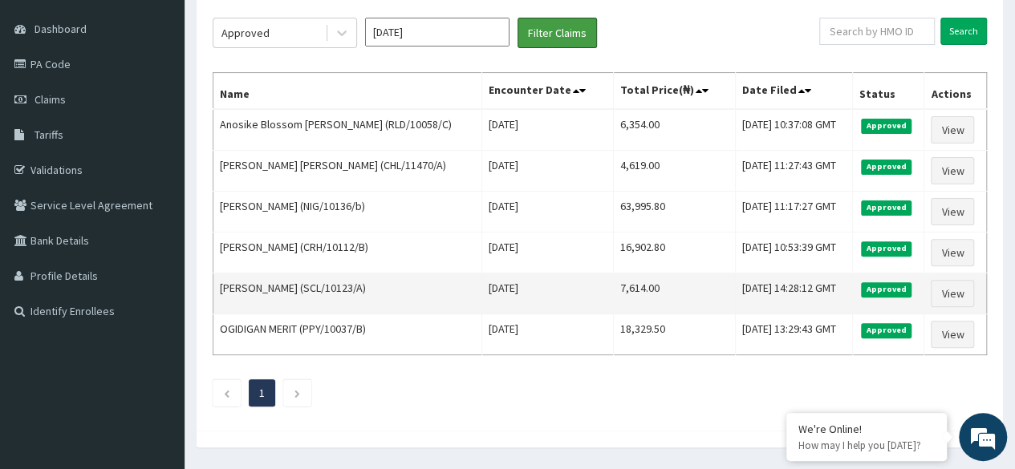 Image resolution: width=1015 pixels, height=469 pixels. What do you see at coordinates (246, 33) in the screenshot?
I see `div: Approved` at bounding box center [246, 33].